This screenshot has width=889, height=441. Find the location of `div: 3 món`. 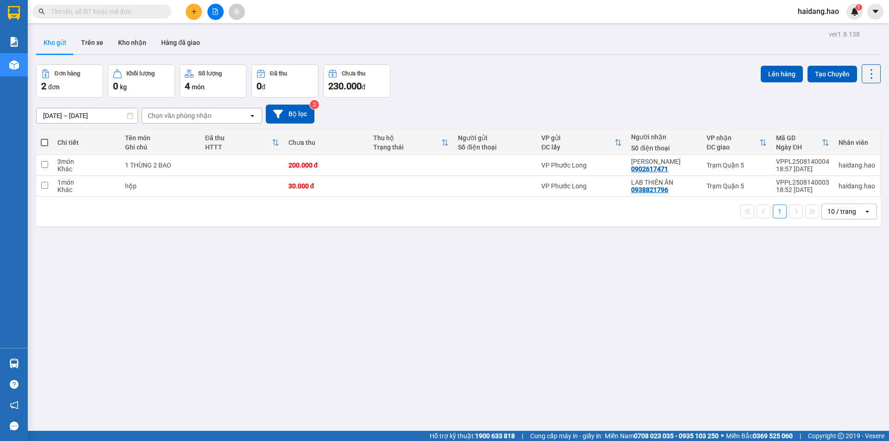

div: 3 món is located at coordinates (87, 162).